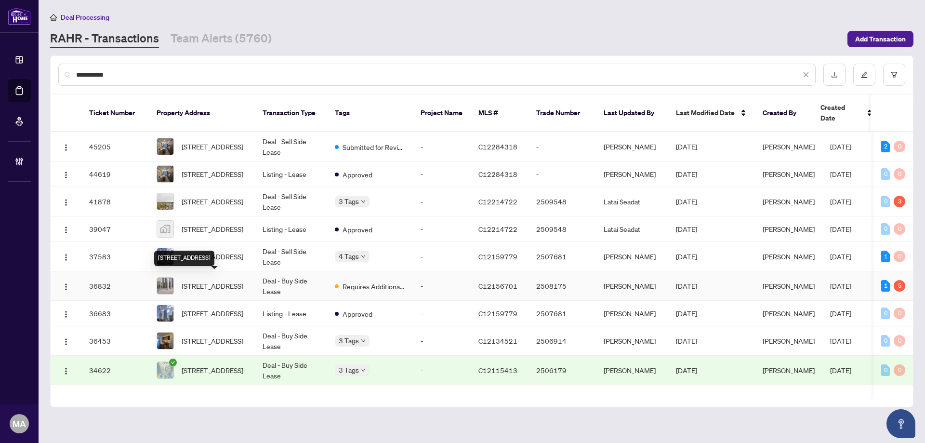 This screenshot has height=443, width=925. I want to click on td: 2509548, so click(562, 201).